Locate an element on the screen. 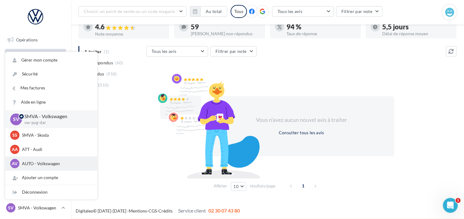 The width and height of the screenshot is (464, 219). span: Non répondus is located at coordinates (99, 63).